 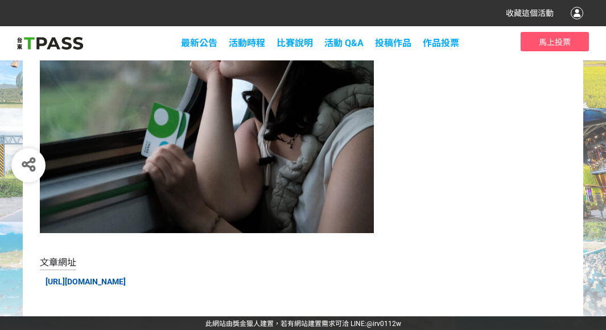 I want to click on span: 作品投票, so click(x=441, y=43).